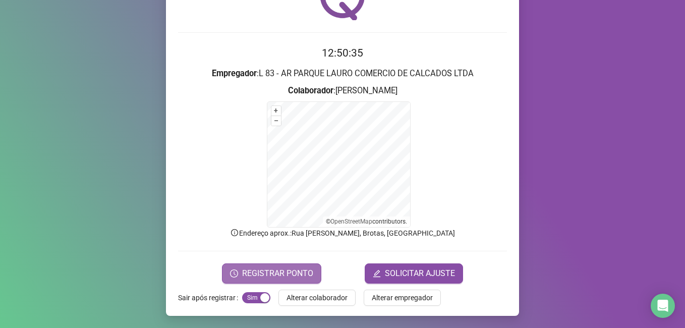  Describe the element at coordinates (343, 53) in the screenshot. I see `time: 12:50:35` at that location.